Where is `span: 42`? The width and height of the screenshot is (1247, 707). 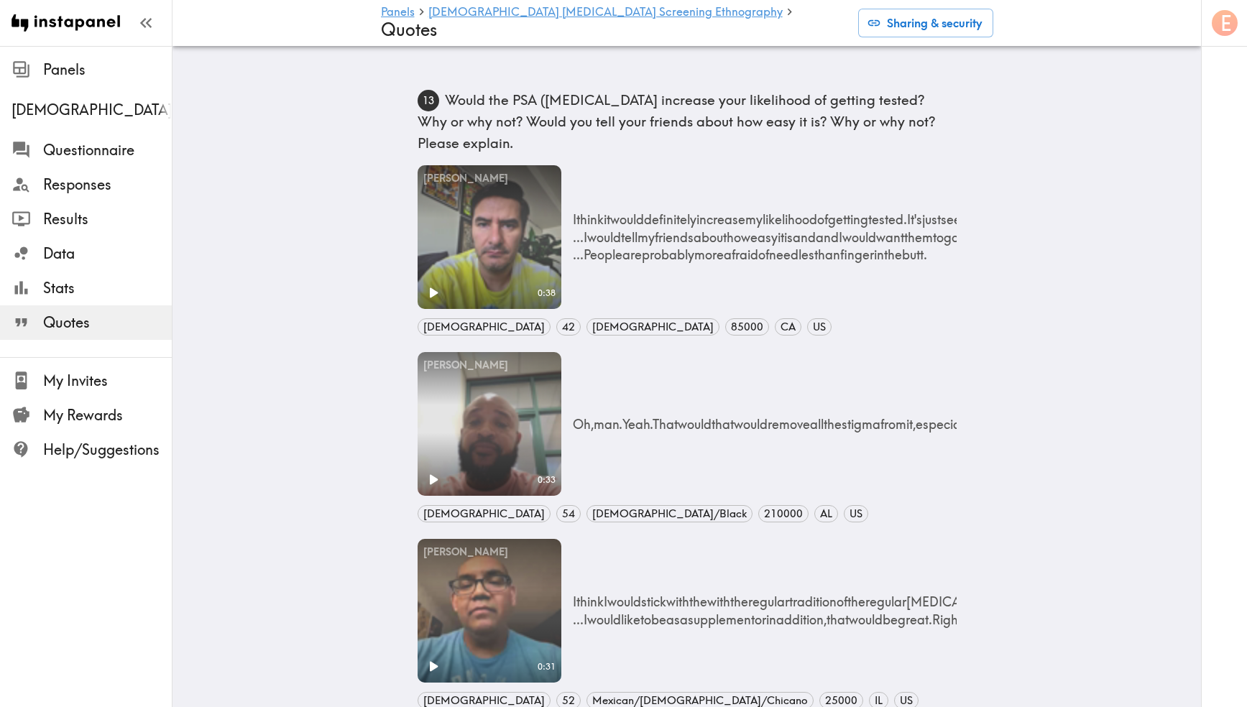 span: 42 is located at coordinates (569, 327).